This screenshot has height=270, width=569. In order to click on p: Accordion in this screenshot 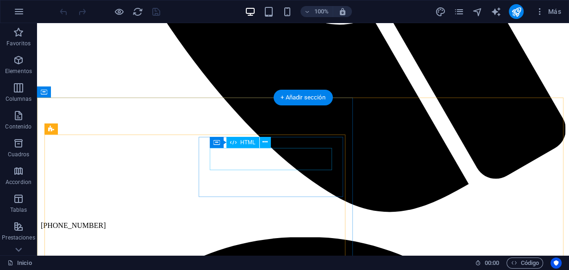, I will do `click(19, 182)`.